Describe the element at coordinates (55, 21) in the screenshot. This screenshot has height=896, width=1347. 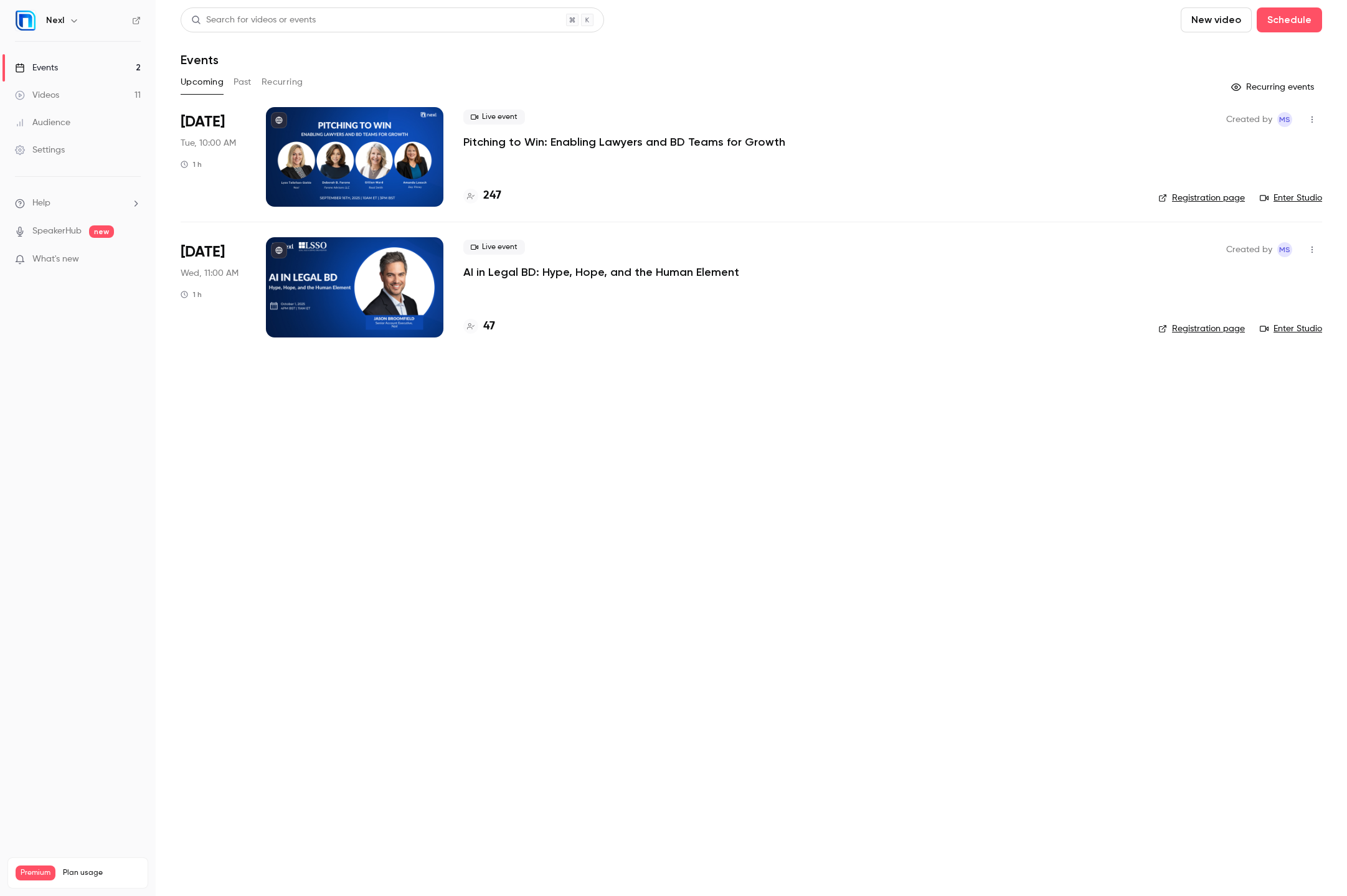
I see `h6: Nexl` at that location.